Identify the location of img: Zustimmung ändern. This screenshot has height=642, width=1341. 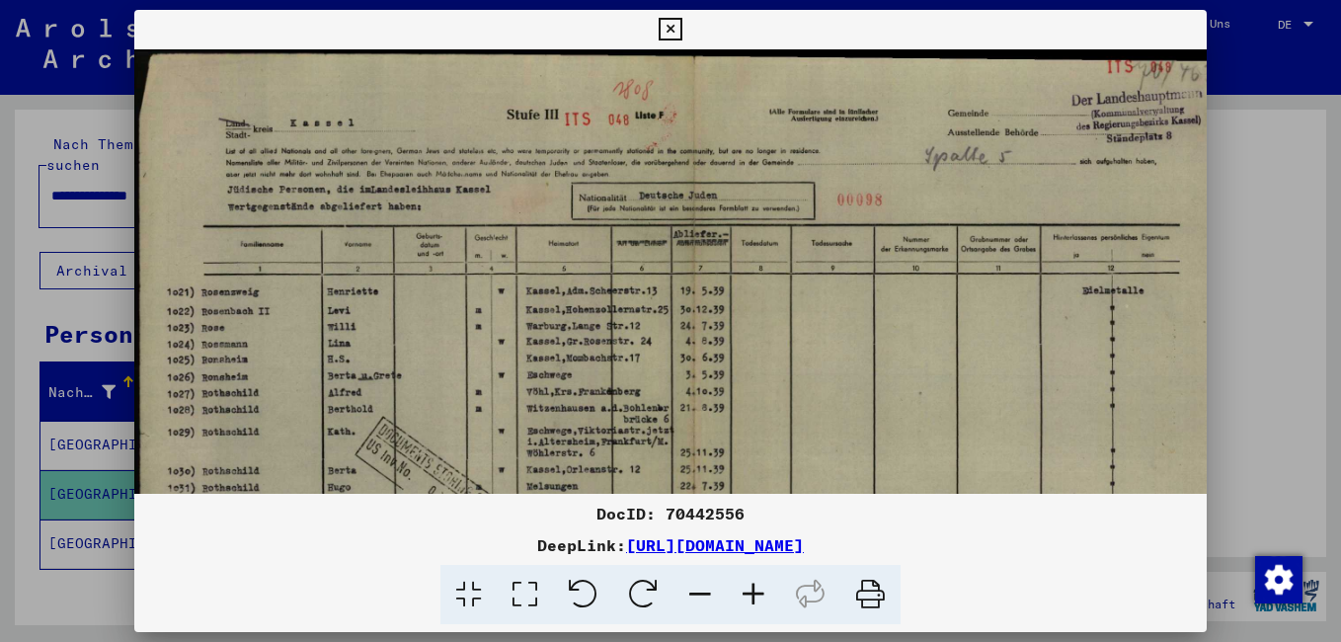
(1279, 580).